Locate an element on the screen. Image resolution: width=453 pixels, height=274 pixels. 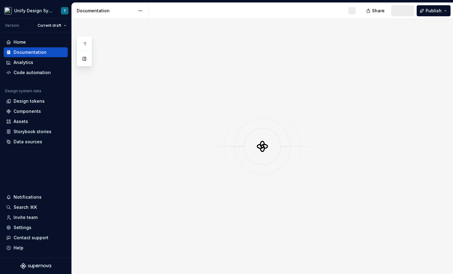
button: Publish is located at coordinates (433, 11).